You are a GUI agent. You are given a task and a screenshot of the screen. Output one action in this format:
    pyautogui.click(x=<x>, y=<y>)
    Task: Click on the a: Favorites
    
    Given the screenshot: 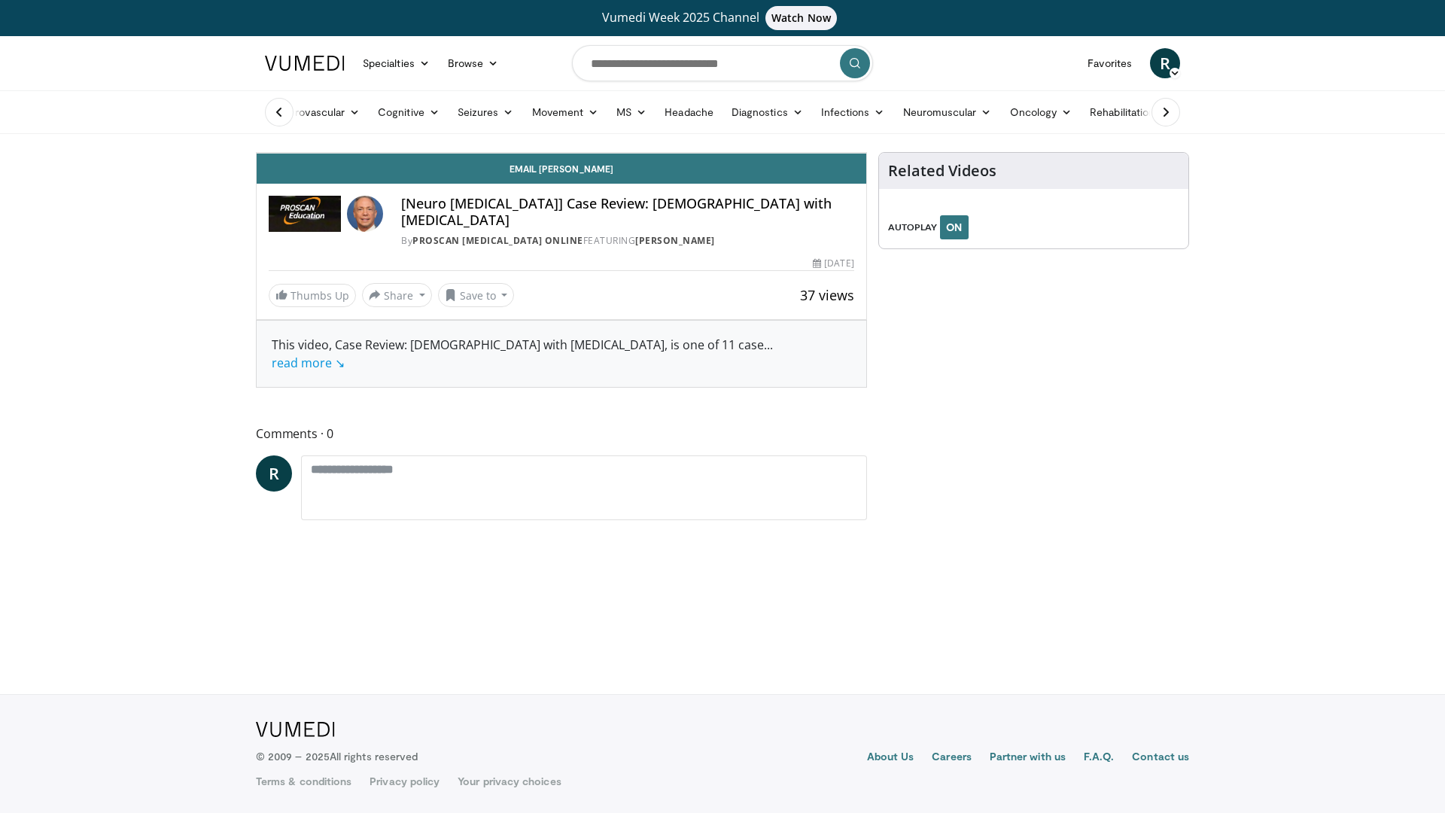 What is the action you would take?
    pyautogui.click(x=1109, y=63)
    